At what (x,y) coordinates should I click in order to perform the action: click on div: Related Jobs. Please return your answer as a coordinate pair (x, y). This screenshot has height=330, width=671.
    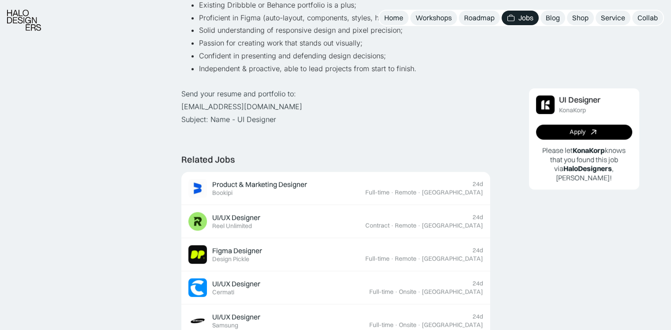
    Looking at the image, I should click on (208, 159).